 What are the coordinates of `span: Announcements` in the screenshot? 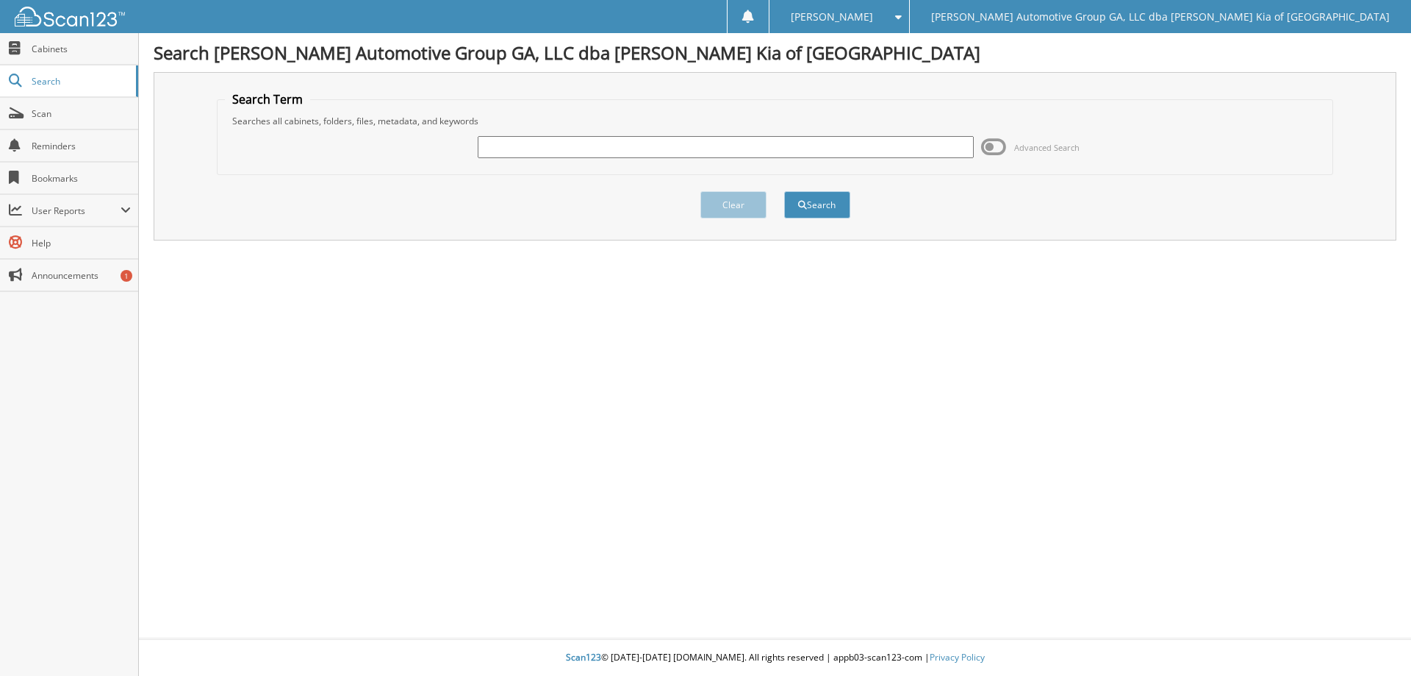 It's located at (81, 275).